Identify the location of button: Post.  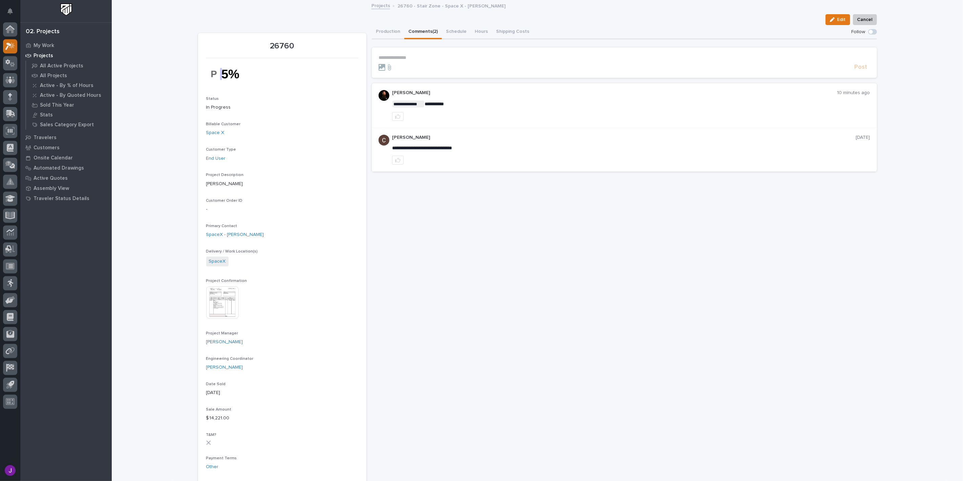
(861, 67).